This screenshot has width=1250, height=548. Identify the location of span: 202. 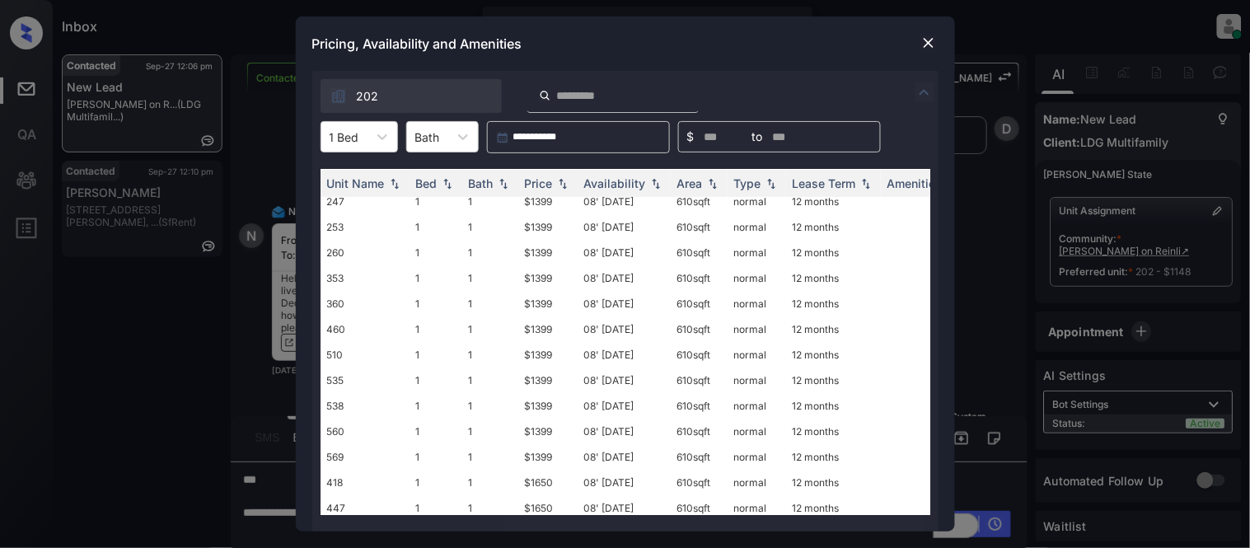
(367, 96).